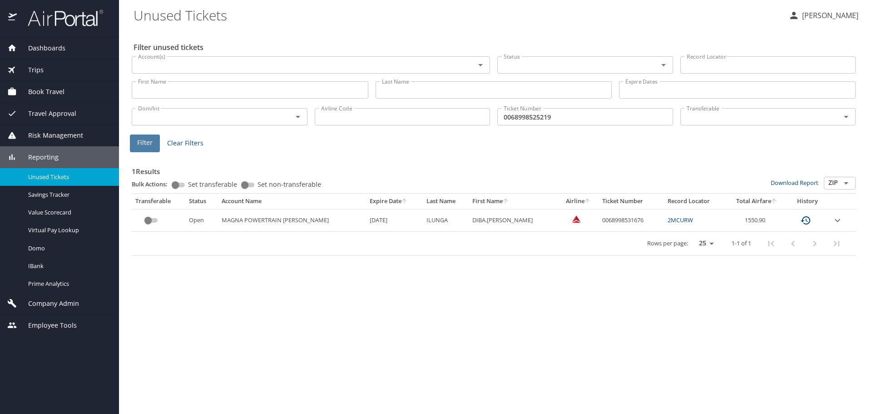 The width and height of the screenshot is (872, 414). Describe the element at coordinates (289, 184) in the screenshot. I see `span: Set non-transferable` at that location.